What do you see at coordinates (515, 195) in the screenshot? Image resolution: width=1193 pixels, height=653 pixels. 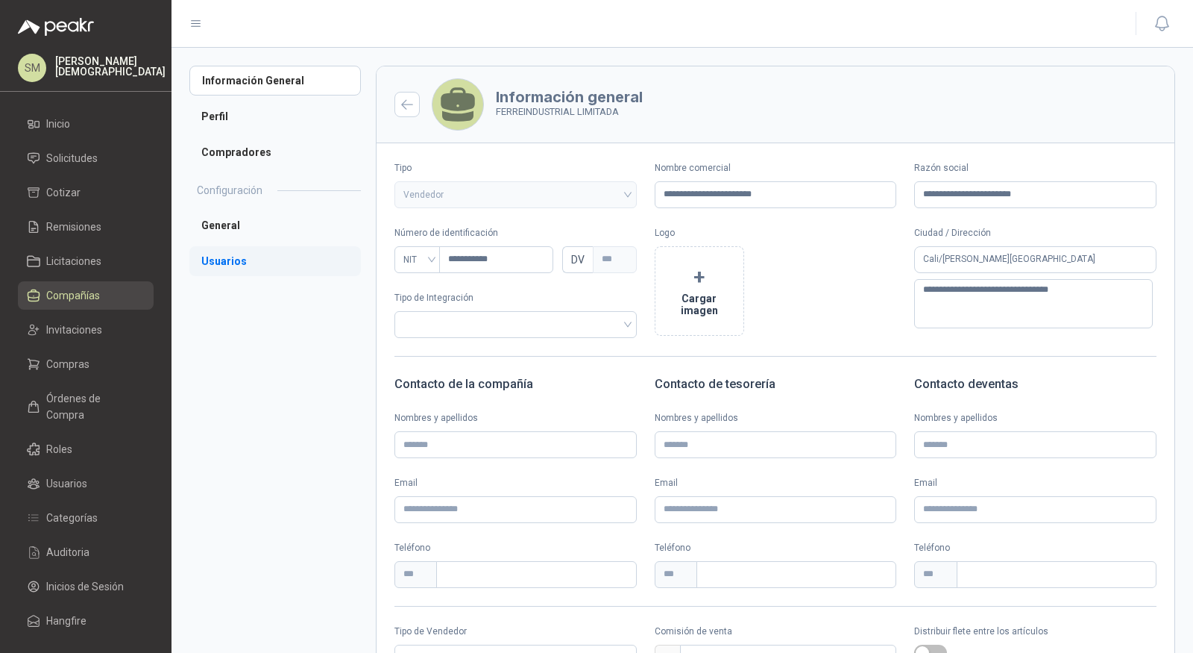 I see `span: Vendedor` at bounding box center [515, 195].